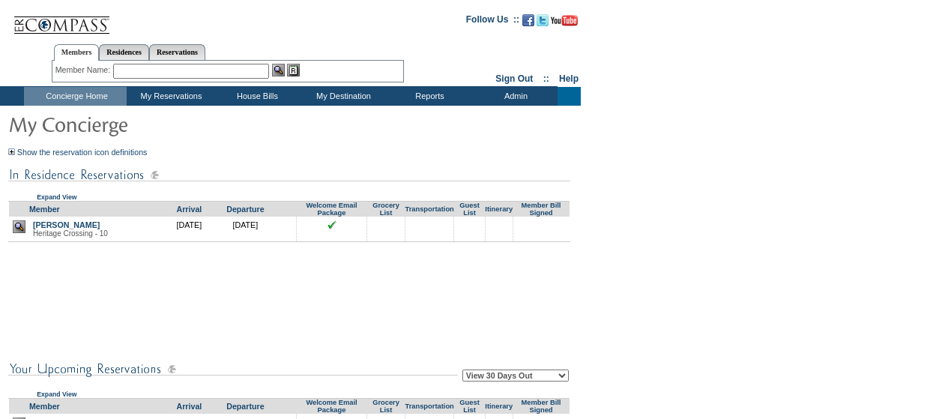 This screenshot has height=419, width=948. I want to click on div: Member Name:, so click(84, 70).